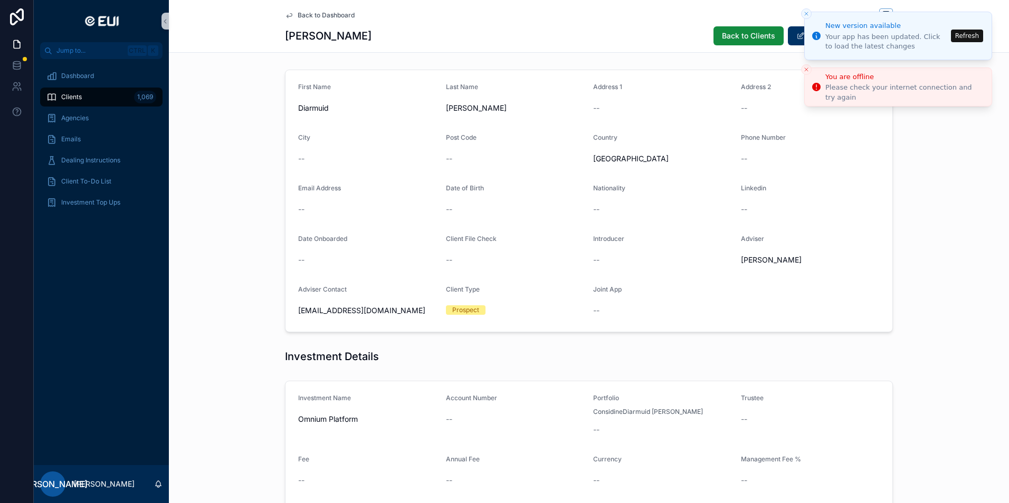 The width and height of the screenshot is (1009, 503). Describe the element at coordinates (320, 15) in the screenshot. I see `a: Back to Dashboard` at that location.